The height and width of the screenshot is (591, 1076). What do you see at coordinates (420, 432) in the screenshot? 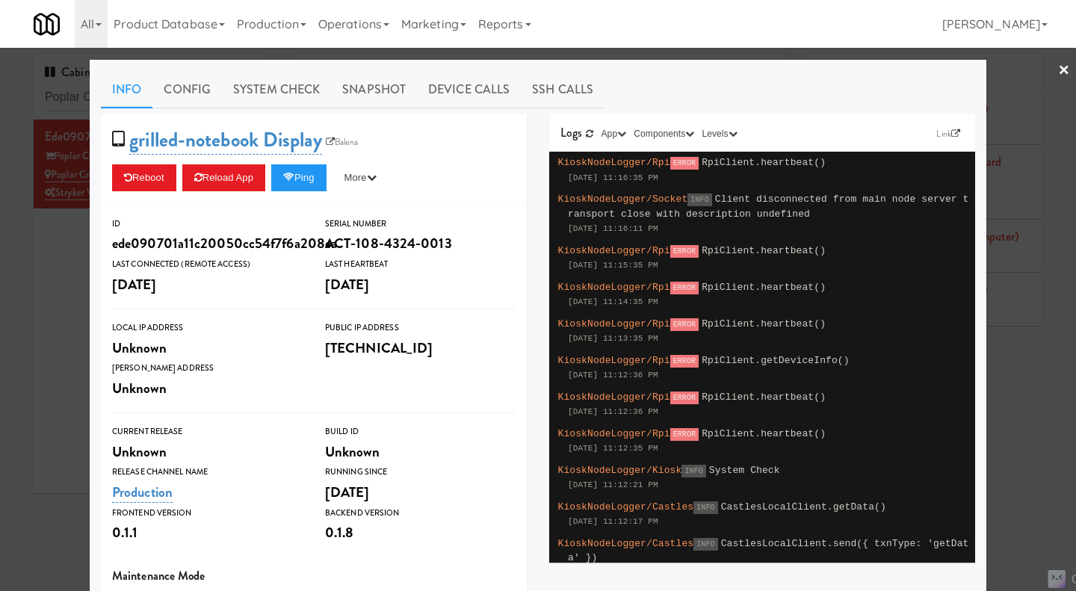
I see `div: Build Id` at bounding box center [420, 432].